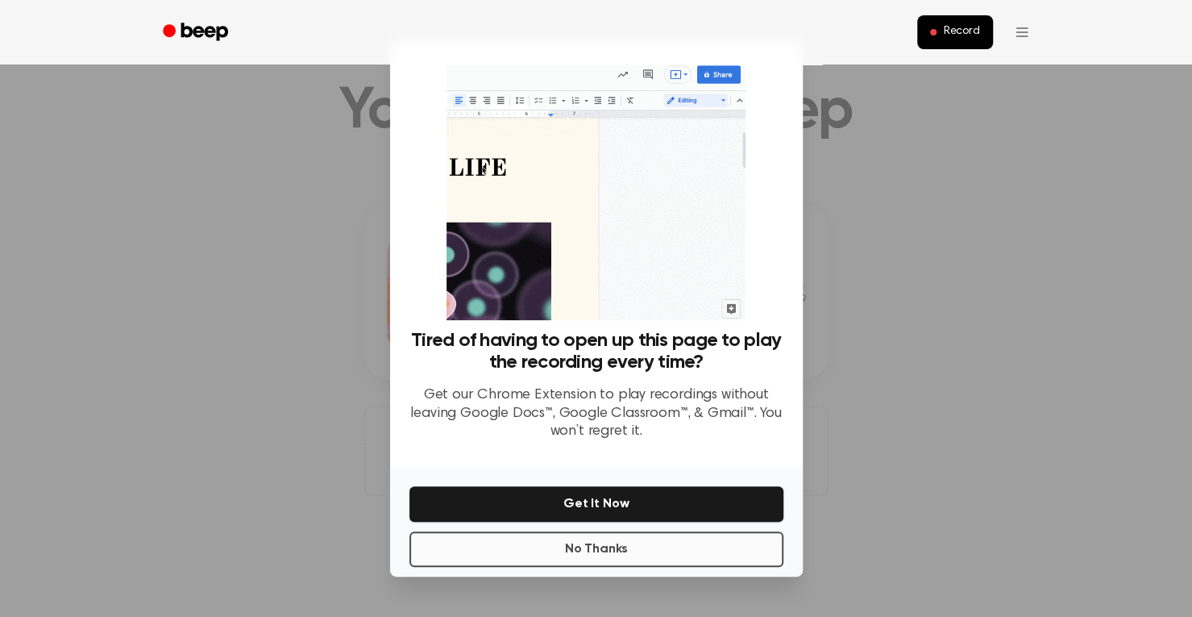 The image size is (1192, 617). What do you see at coordinates (961, 32) in the screenshot?
I see `span: Record` at bounding box center [961, 32].